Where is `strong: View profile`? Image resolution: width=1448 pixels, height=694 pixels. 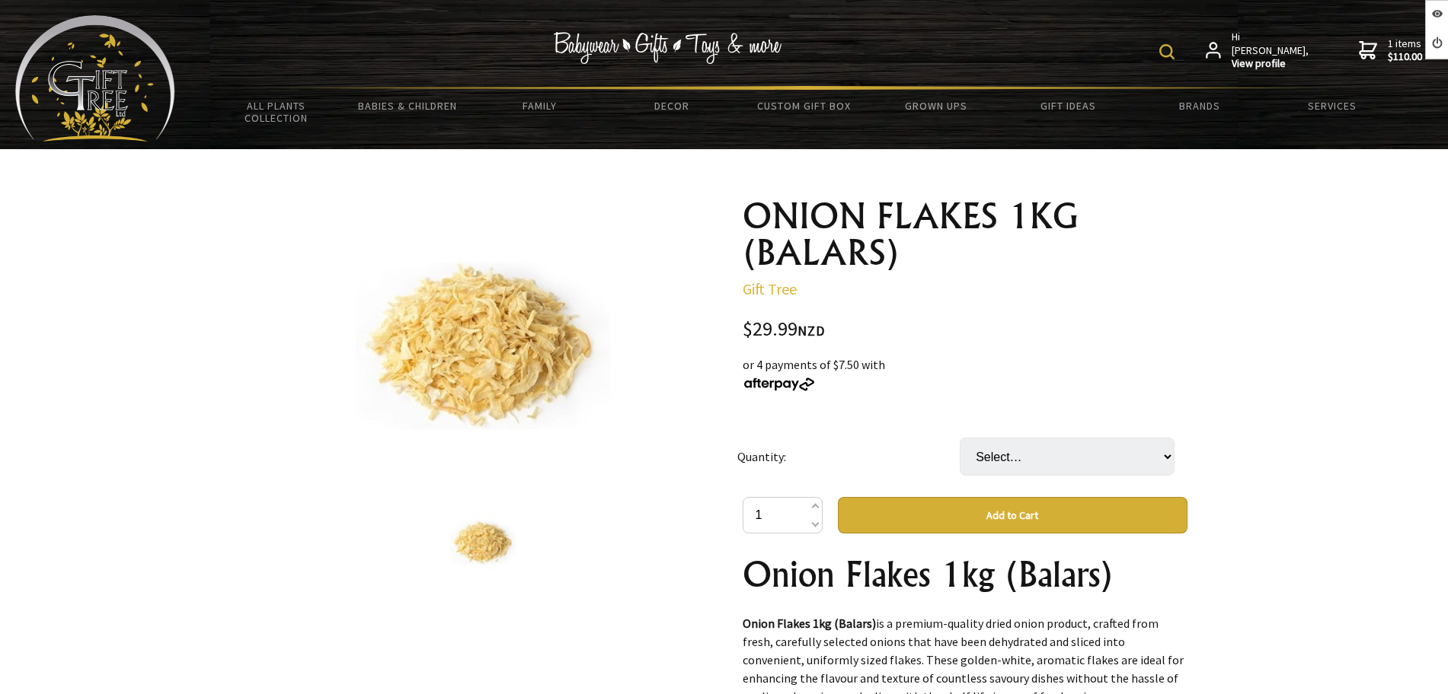 strong: View profile is located at coordinates (1270, 64).